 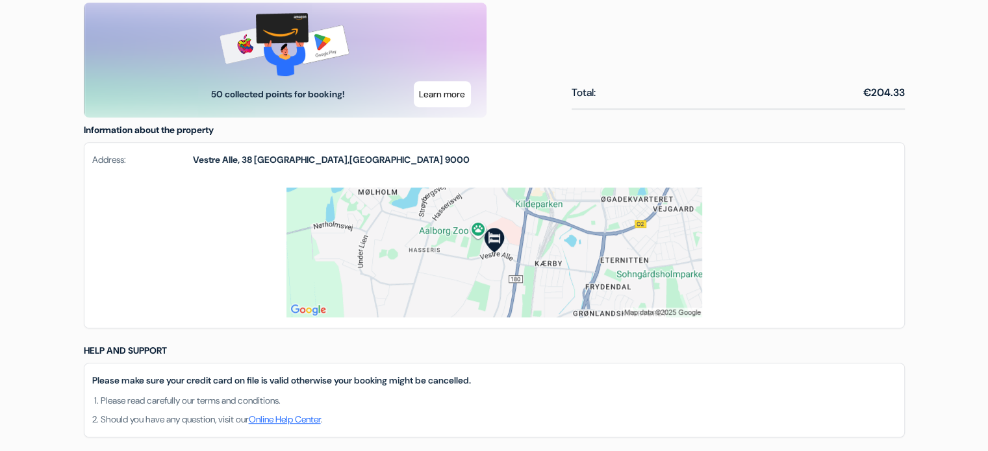 I want to click on img: gift-card-banner.png, so click(x=284, y=44).